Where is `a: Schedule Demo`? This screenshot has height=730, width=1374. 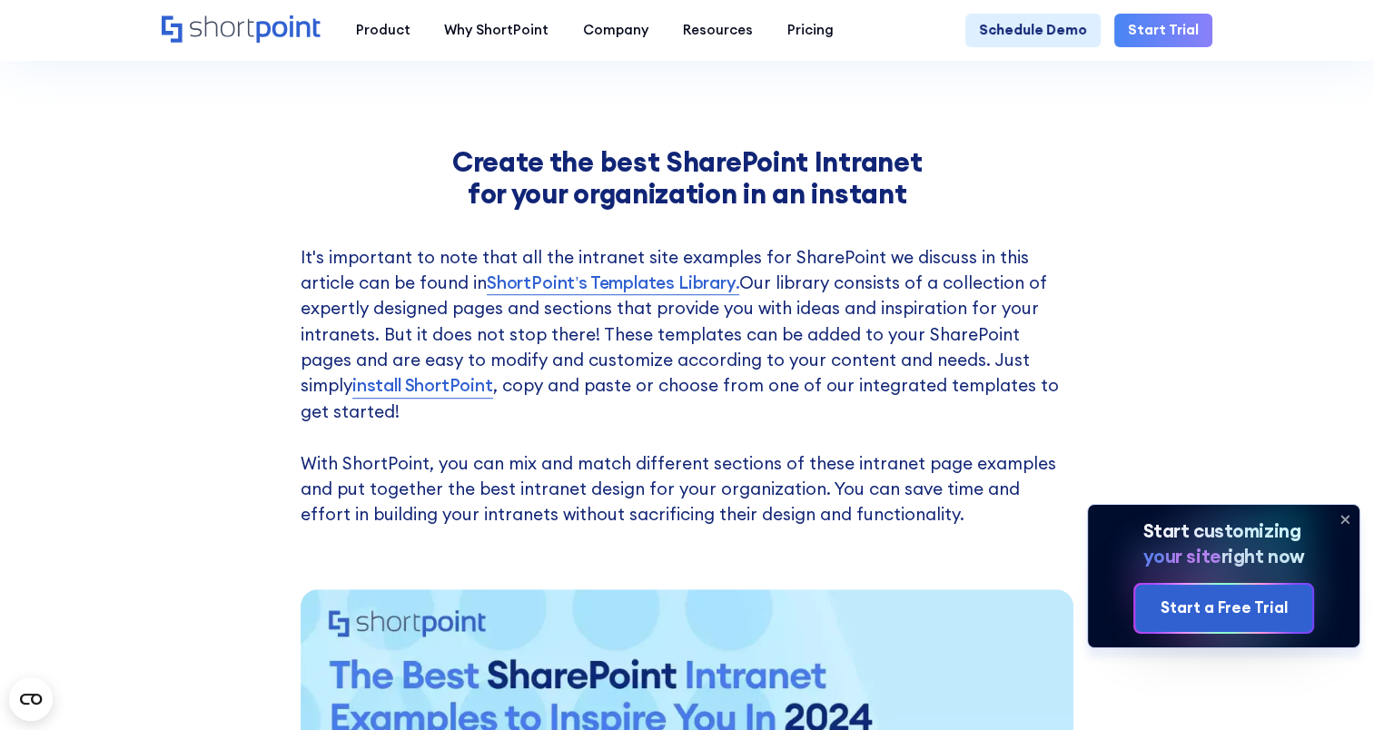
a: Schedule Demo is located at coordinates (1033, 31).